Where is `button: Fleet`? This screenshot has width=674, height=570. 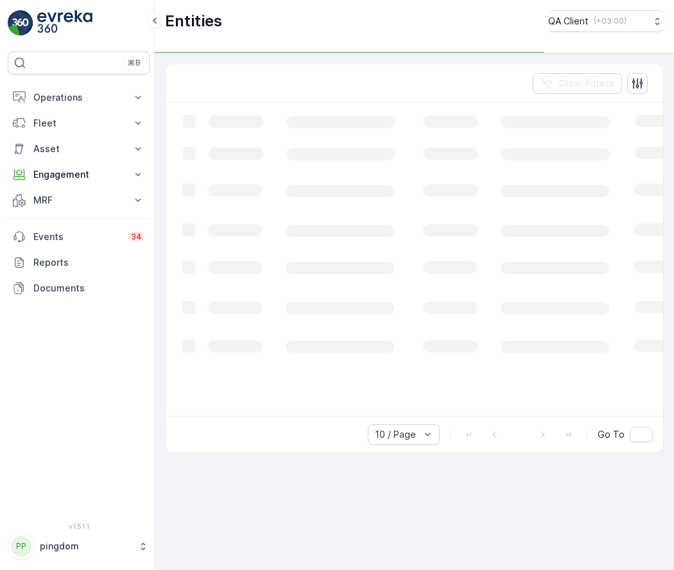 button: Fleet is located at coordinates (78, 123).